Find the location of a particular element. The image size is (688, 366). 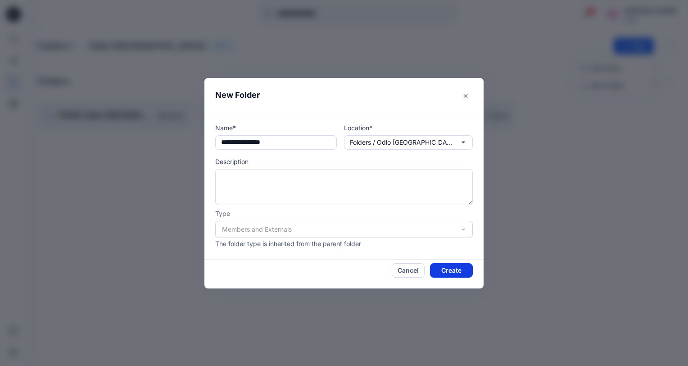

p: The folder type is inherited from the parent folder is located at coordinates (344, 243).